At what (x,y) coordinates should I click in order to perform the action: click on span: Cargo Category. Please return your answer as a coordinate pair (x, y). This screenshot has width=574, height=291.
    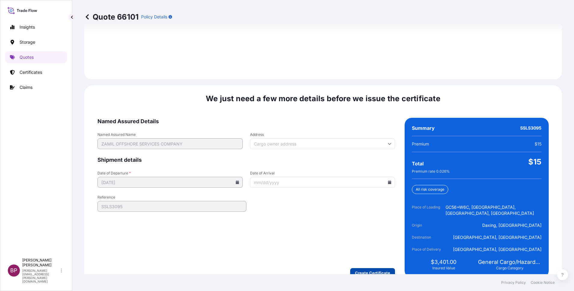
    Looking at the image, I should click on (510, 268).